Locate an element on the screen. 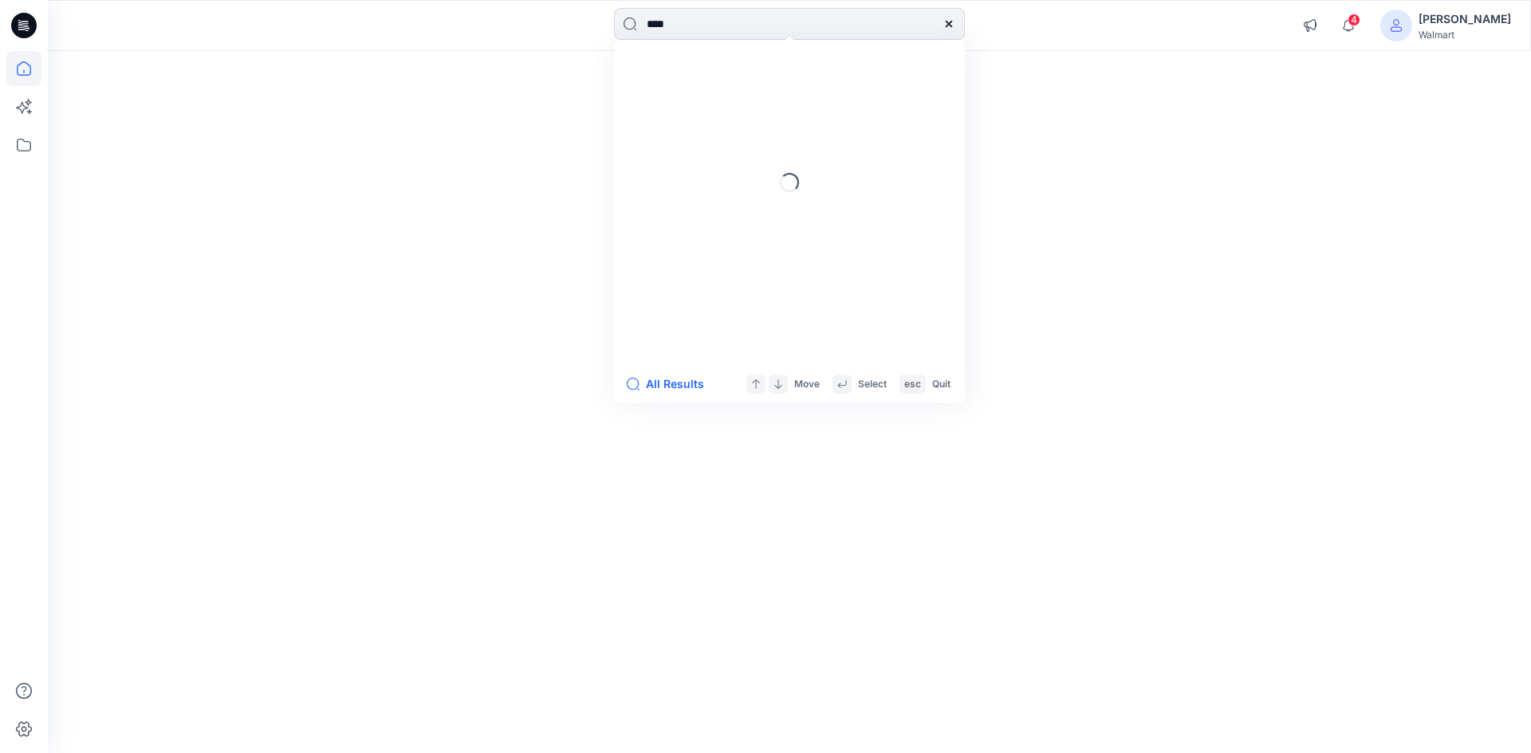 This screenshot has height=753, width=1531. p: Select is located at coordinates (872, 384).